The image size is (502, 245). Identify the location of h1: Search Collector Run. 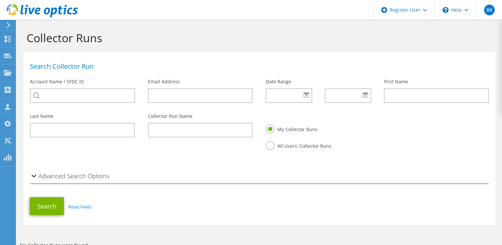
(257, 66).